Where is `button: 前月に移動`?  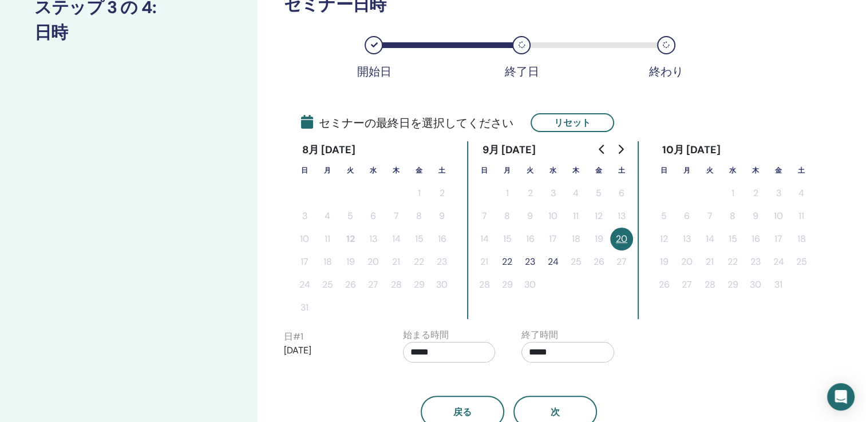 button: 前月に移動 is located at coordinates (602, 149).